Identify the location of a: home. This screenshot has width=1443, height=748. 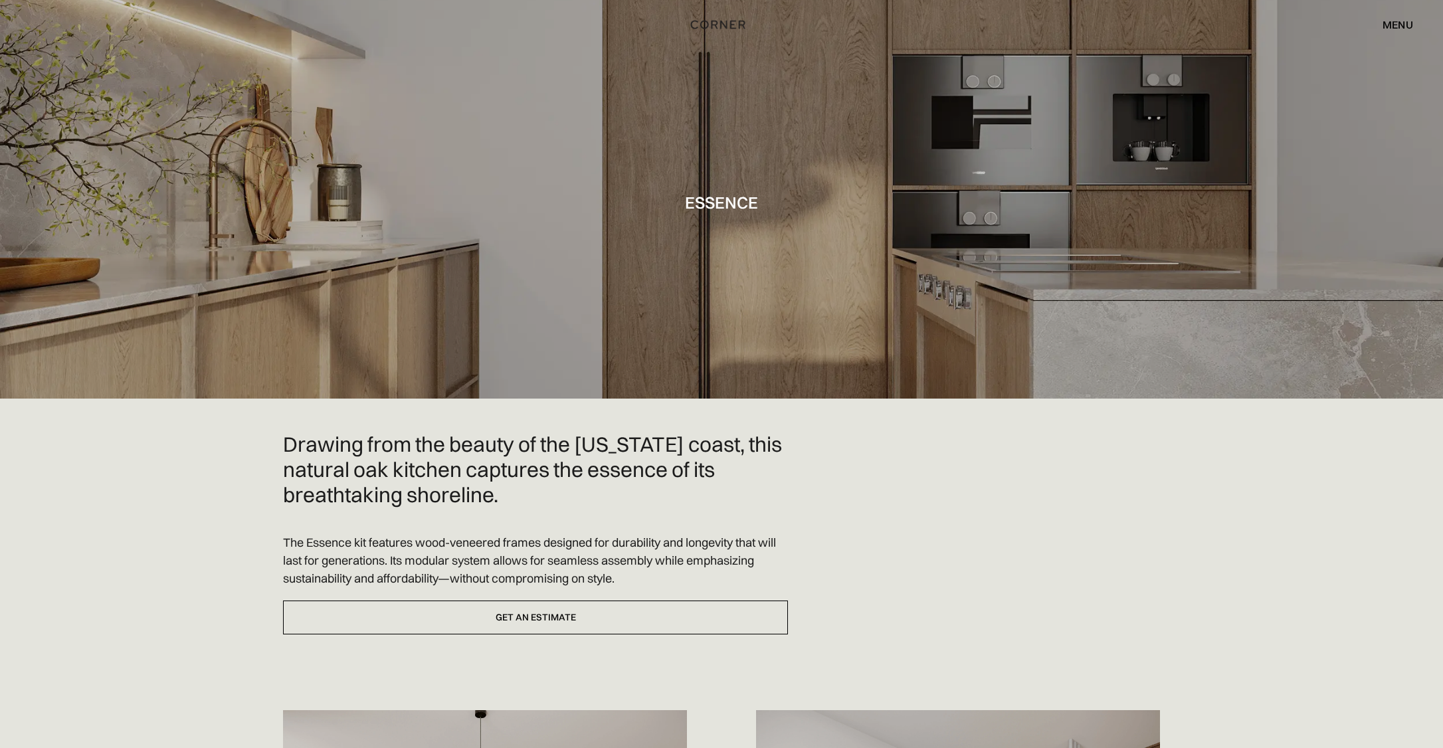
(722, 25).